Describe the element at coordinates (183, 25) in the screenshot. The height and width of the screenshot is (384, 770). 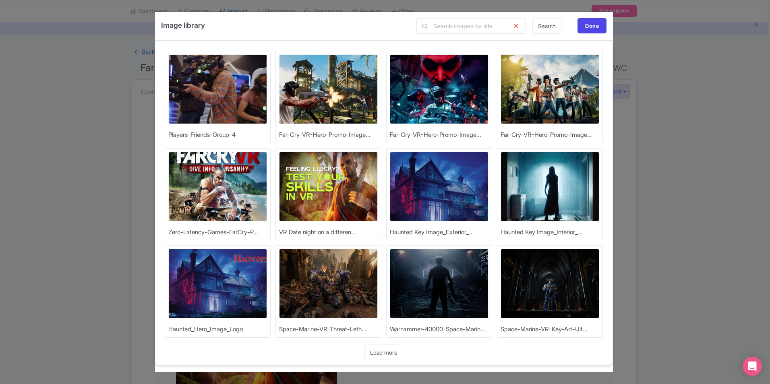
I see `h4: Image library` at that location.